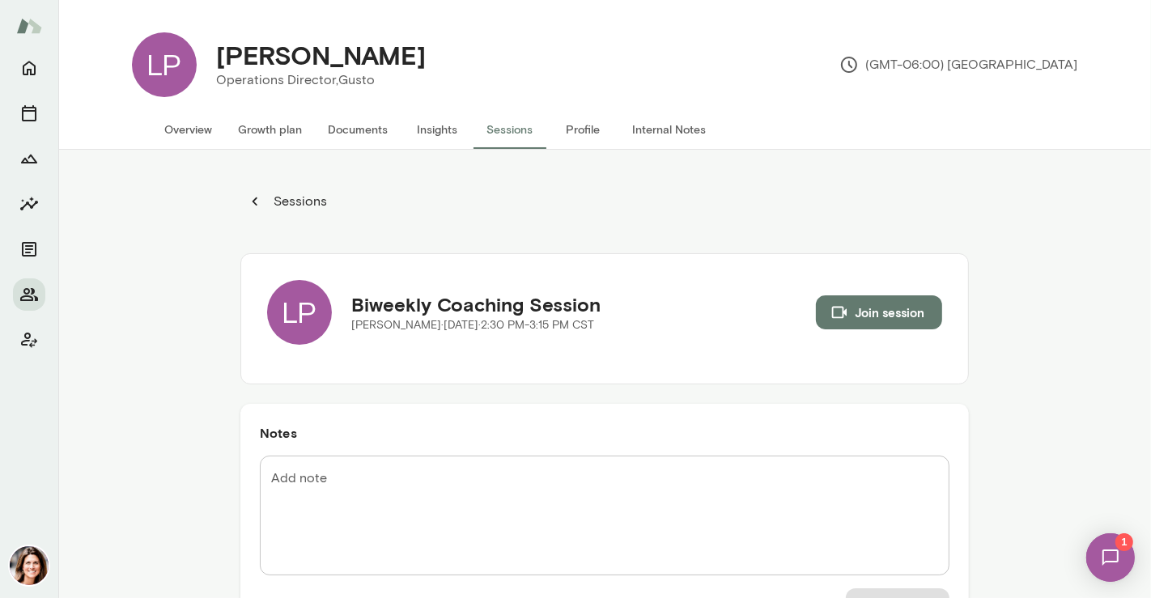  I want to click on h5: Biweekly Coaching Session, so click(476, 304).